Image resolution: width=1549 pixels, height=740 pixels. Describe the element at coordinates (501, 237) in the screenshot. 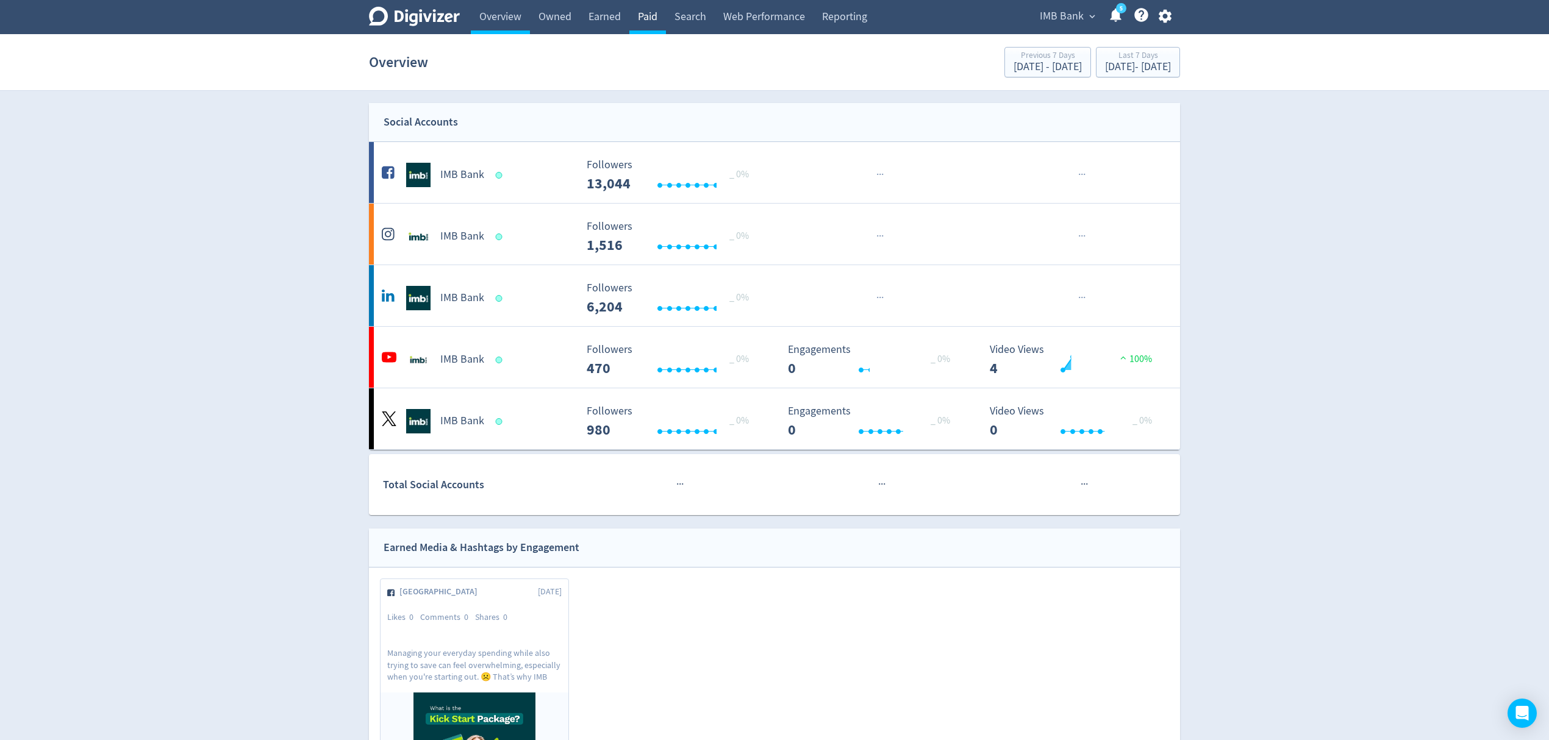

I see `span: Data last synced: 17 Sep 2025, 4:01am (AEST)` at that location.